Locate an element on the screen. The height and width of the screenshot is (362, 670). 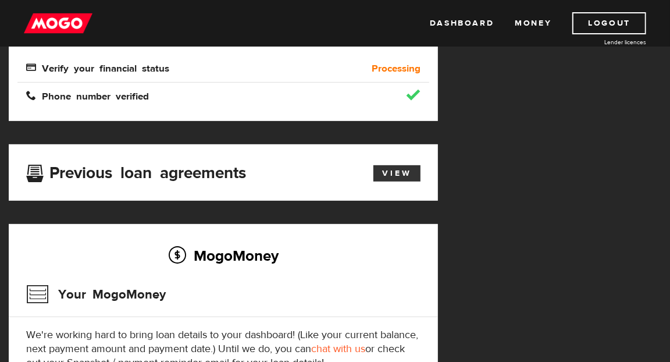
a: Dashboard is located at coordinates (462, 23).